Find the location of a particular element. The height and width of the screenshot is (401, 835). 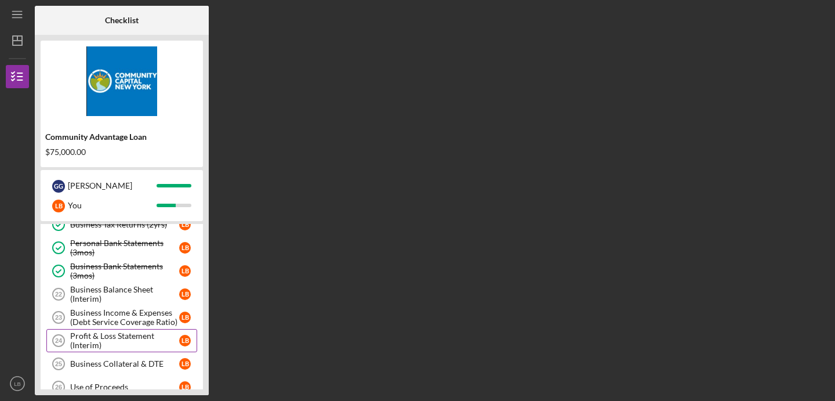

a: 24Profit & Loss Statement (Interim)LB is located at coordinates (122, 340).